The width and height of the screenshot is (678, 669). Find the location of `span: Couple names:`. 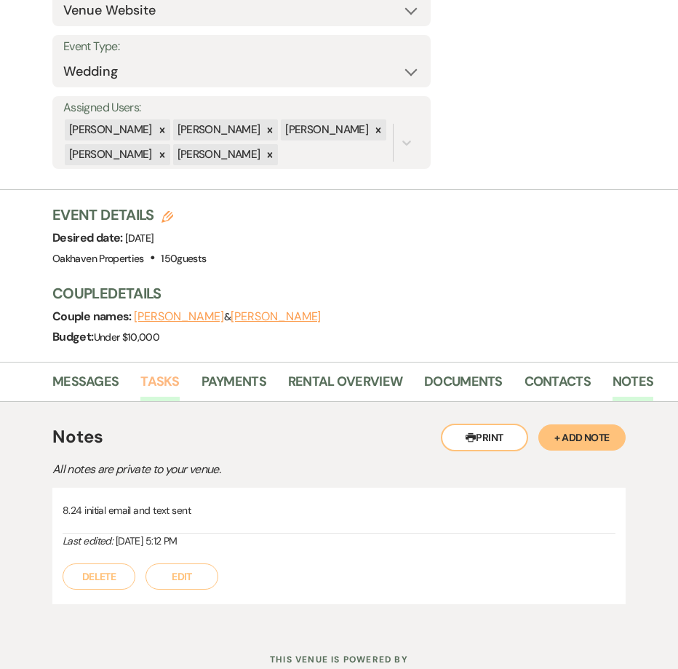

span: Couple names: is located at coordinates (93, 316).